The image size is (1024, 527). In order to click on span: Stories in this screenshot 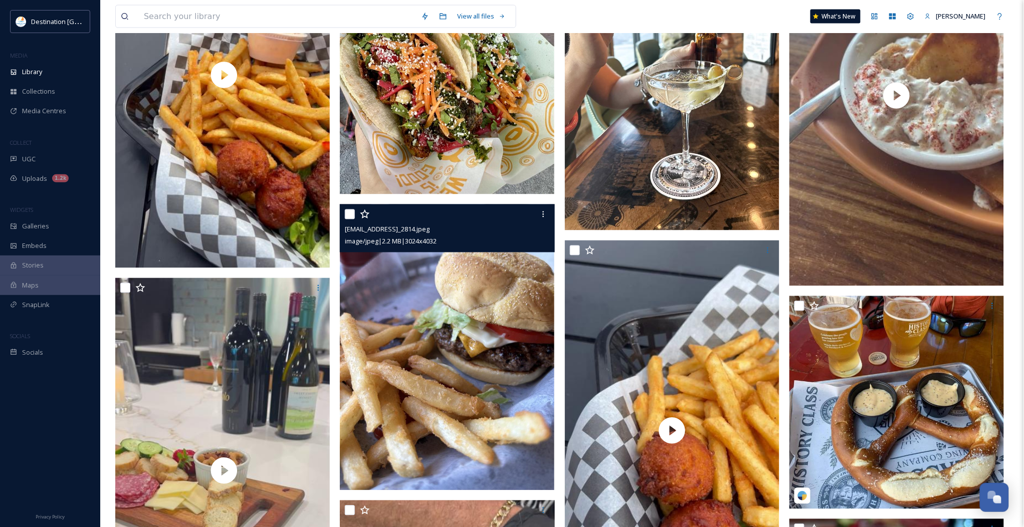, I will do `click(33, 265)`.